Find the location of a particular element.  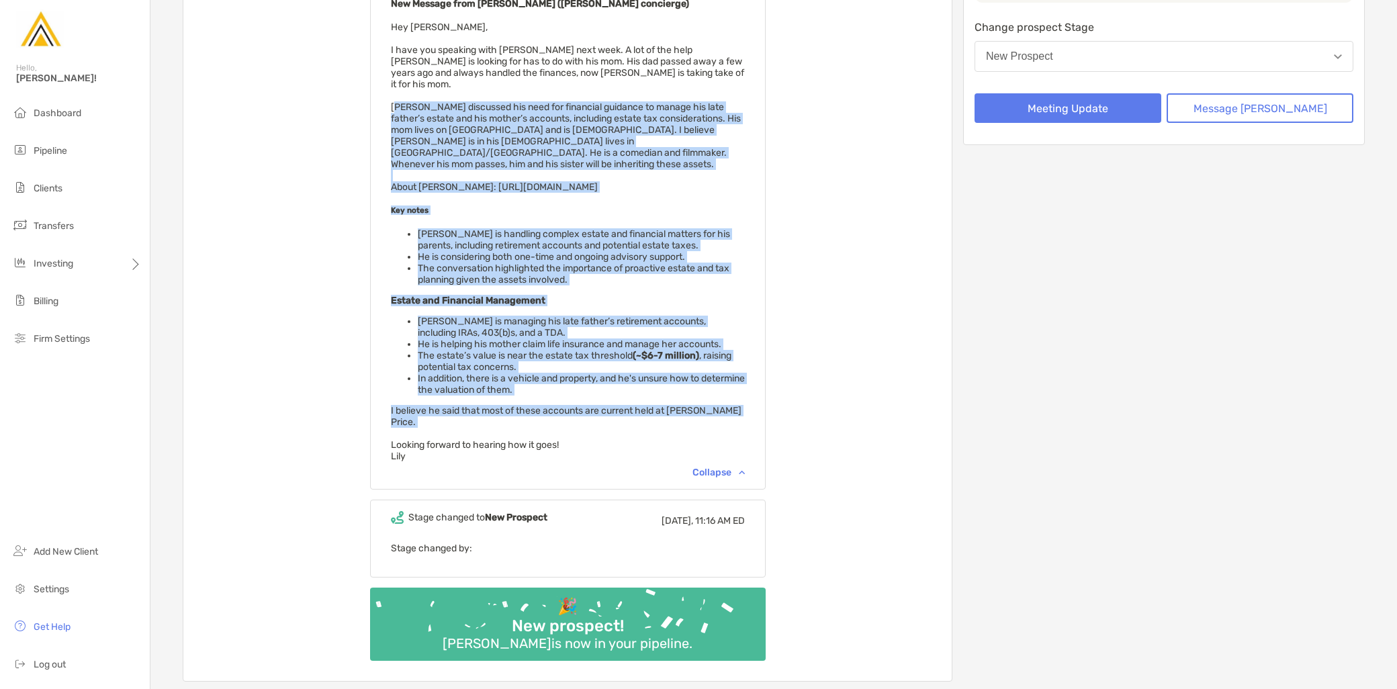

h5: Key notes is located at coordinates (568, 210).